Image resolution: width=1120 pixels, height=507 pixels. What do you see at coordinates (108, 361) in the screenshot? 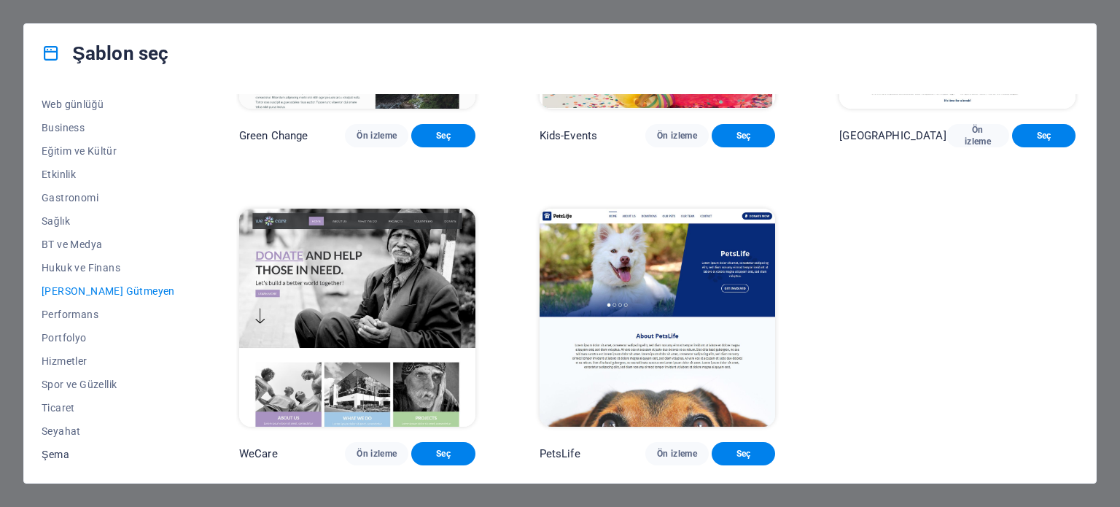
I see `button: Hizmetler` at bounding box center [108, 361].